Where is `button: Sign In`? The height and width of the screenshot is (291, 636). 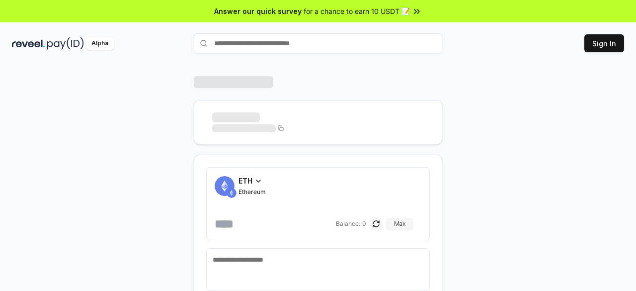 button: Sign In is located at coordinates (605, 43).